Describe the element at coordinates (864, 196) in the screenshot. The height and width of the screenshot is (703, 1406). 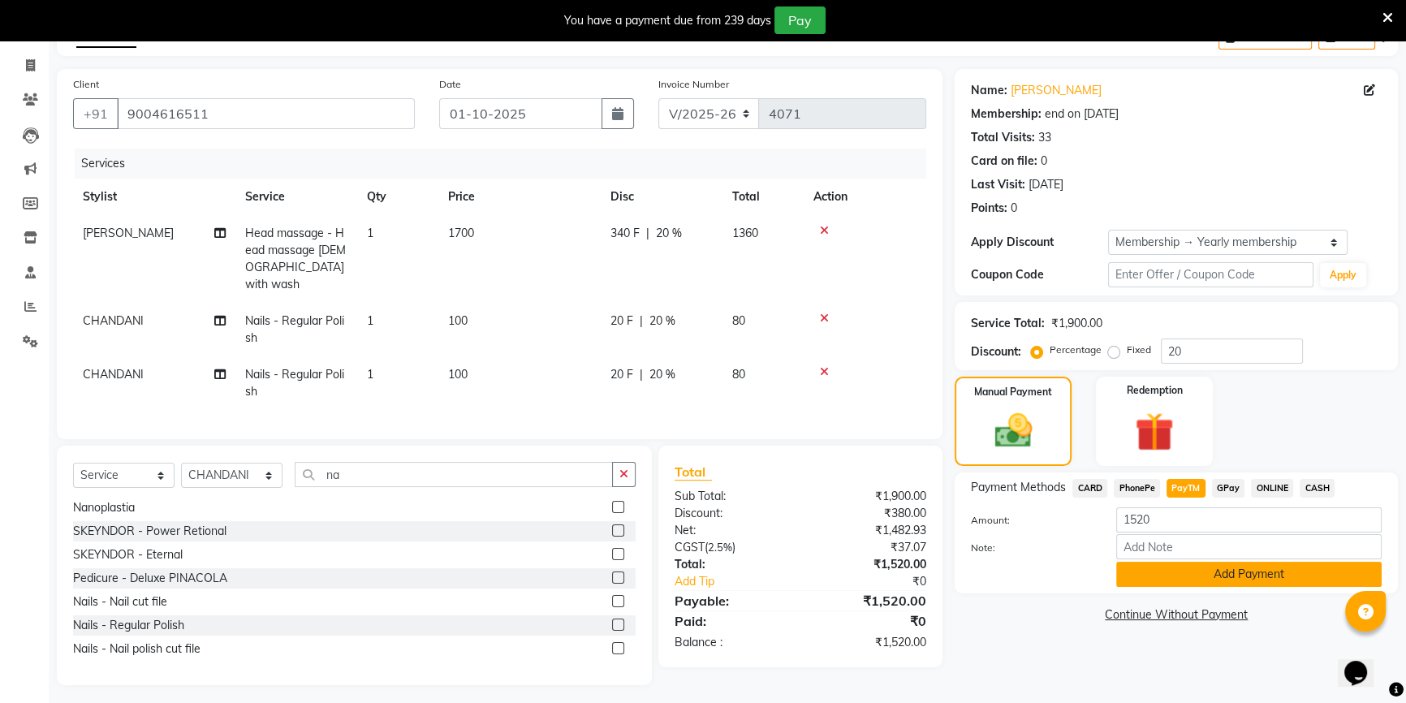
I see `th: Action` at that location.